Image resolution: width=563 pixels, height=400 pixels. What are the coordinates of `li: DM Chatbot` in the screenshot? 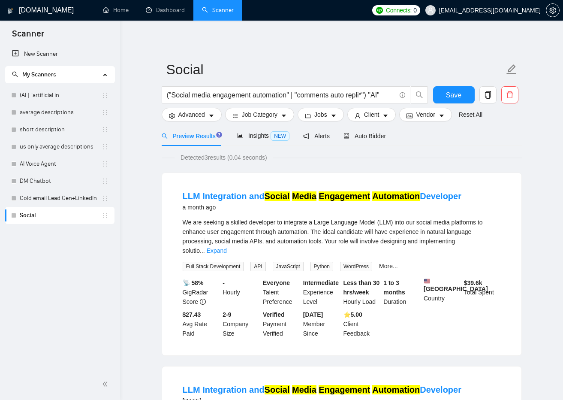 It's located at (60, 181).